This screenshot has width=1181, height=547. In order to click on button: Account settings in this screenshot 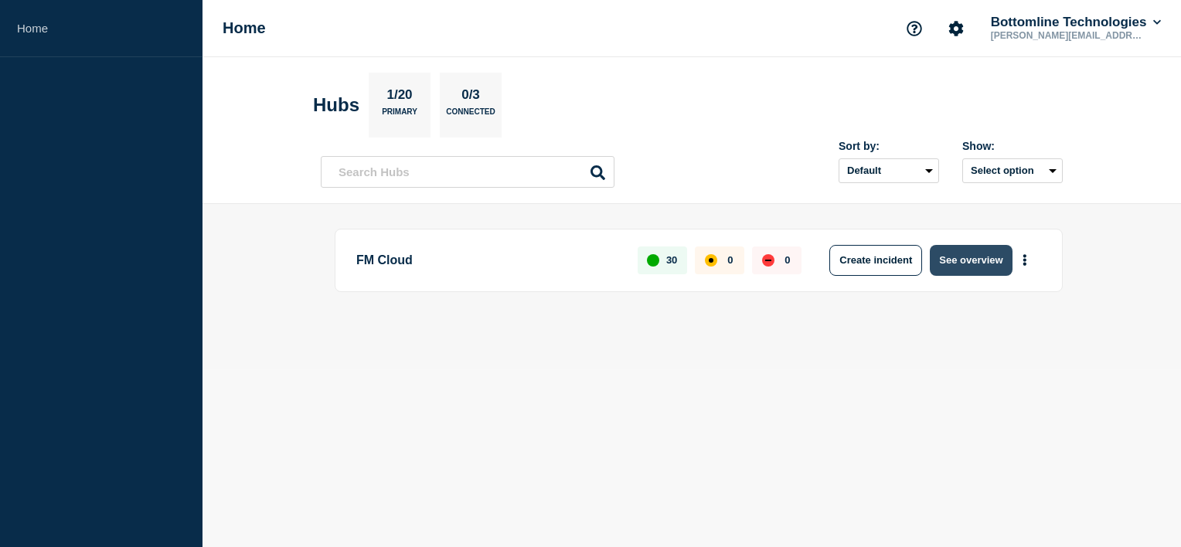, I will do `click(956, 29)`.